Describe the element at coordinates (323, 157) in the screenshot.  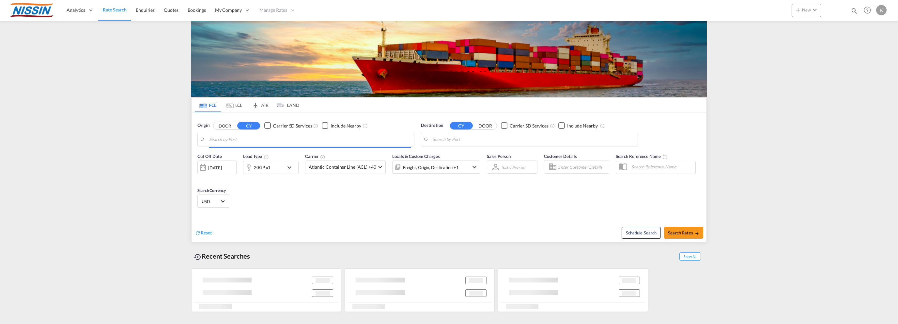
I see `md-icon: The selected Trucker/Carrierwill be displayed in the rate results If the rates are from another f...` at that location.